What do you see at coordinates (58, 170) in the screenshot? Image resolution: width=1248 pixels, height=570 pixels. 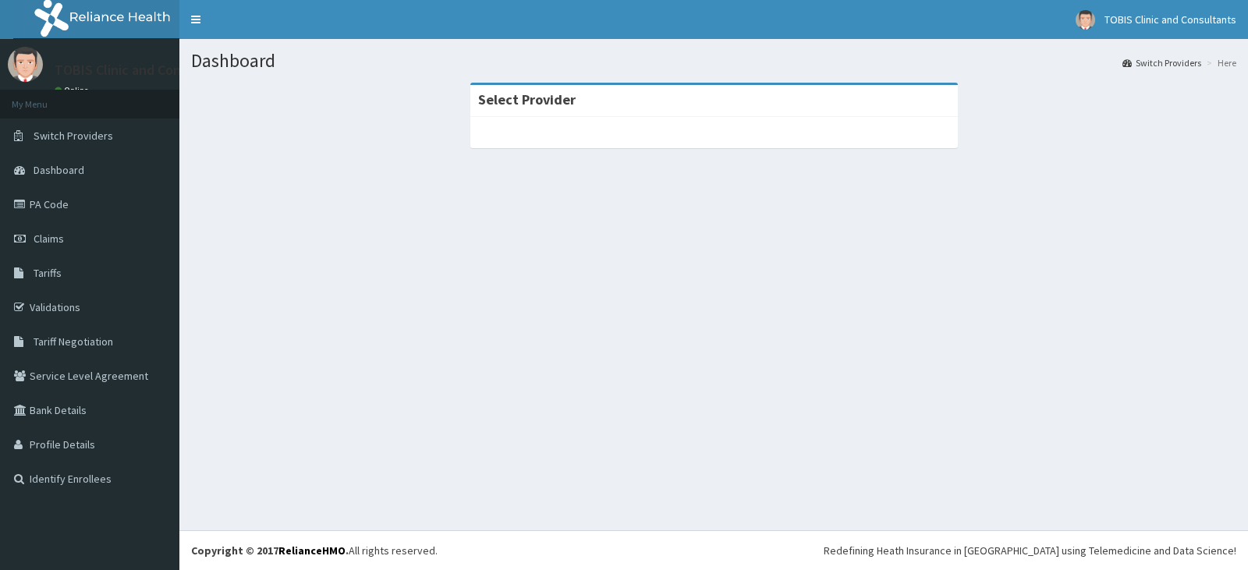 I see `span: Dashboard` at bounding box center [58, 170].